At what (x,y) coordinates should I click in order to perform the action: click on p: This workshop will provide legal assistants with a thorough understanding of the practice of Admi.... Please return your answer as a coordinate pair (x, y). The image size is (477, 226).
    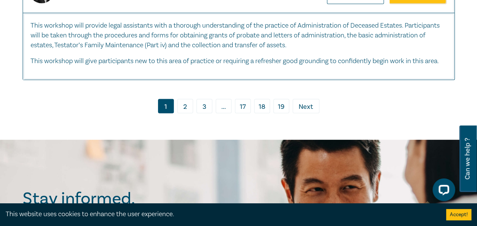
    Looking at the image, I should click on (239, 35).